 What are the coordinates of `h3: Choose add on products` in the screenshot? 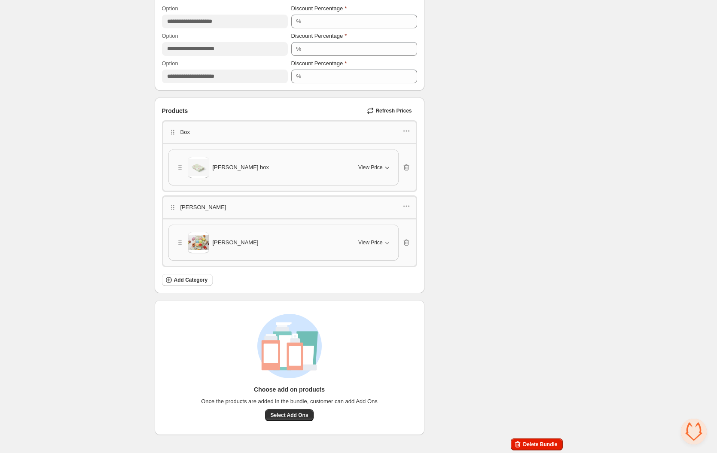 It's located at (289, 390).